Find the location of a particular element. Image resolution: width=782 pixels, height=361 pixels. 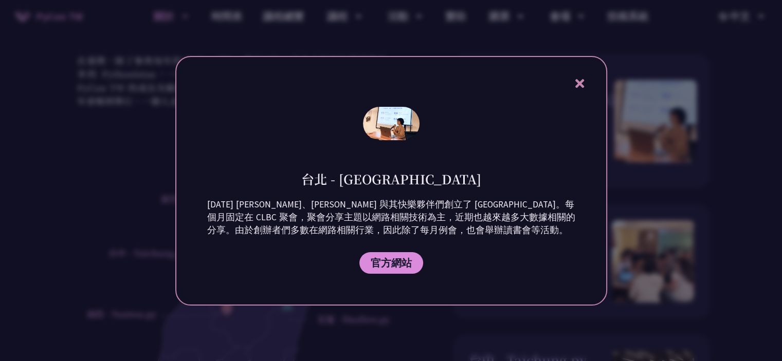

img: photo is located at coordinates (391, 124).